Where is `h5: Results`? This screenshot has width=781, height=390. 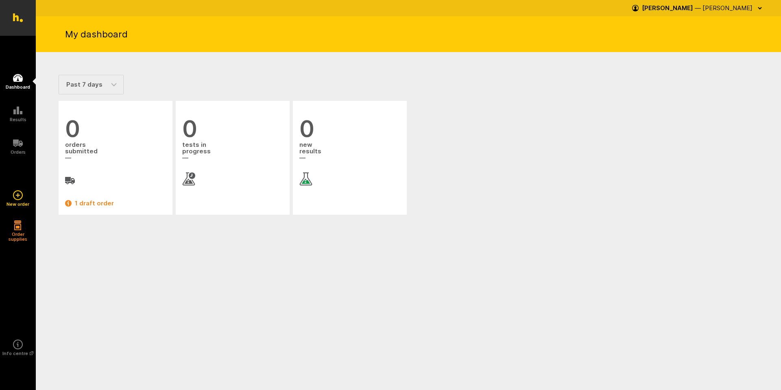 h5: Results is located at coordinates (18, 120).